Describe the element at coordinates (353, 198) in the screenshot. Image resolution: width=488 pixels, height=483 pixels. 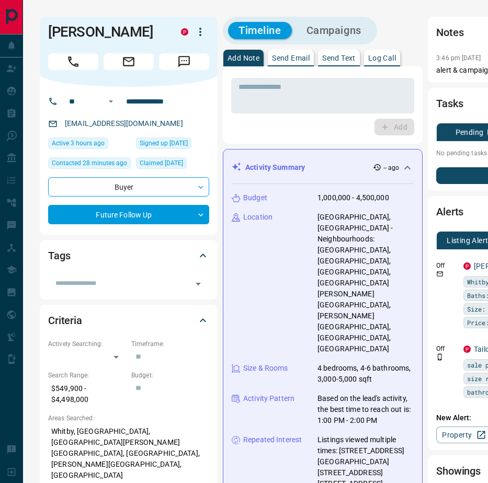
I see `p: 1,000,000 - 4,500,000` at that location.